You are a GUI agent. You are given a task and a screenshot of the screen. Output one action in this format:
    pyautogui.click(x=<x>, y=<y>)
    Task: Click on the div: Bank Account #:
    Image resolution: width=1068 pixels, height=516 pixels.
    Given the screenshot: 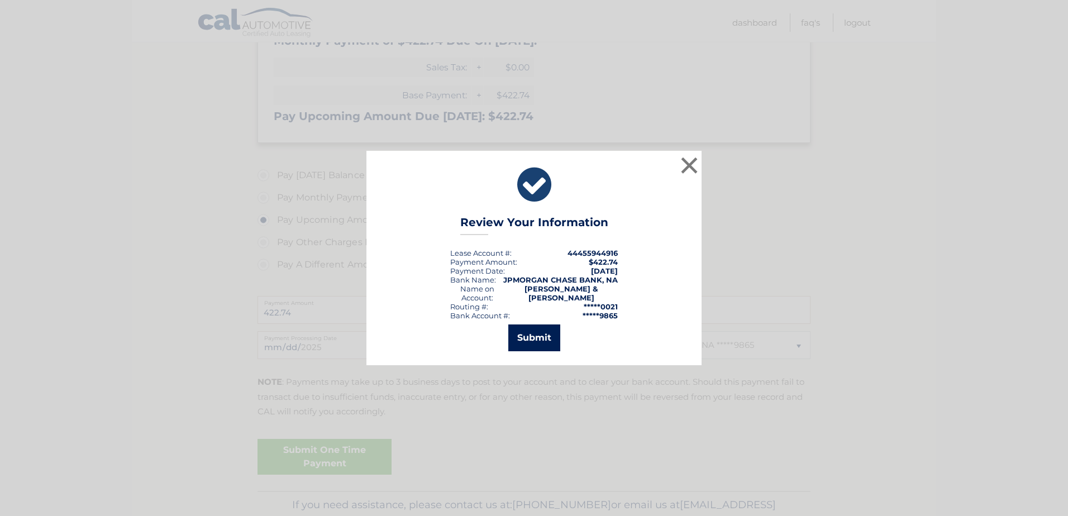 What is the action you would take?
    pyautogui.click(x=480, y=315)
    